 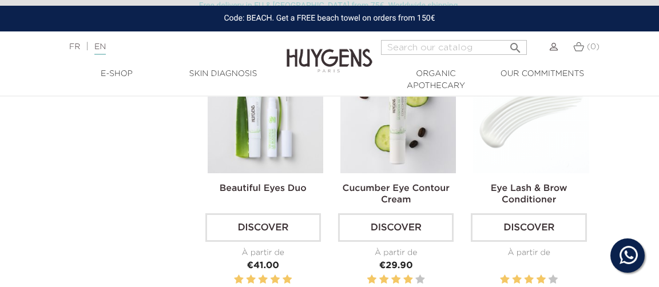 I want to click on a: Skin Diagnosis, so click(x=223, y=74).